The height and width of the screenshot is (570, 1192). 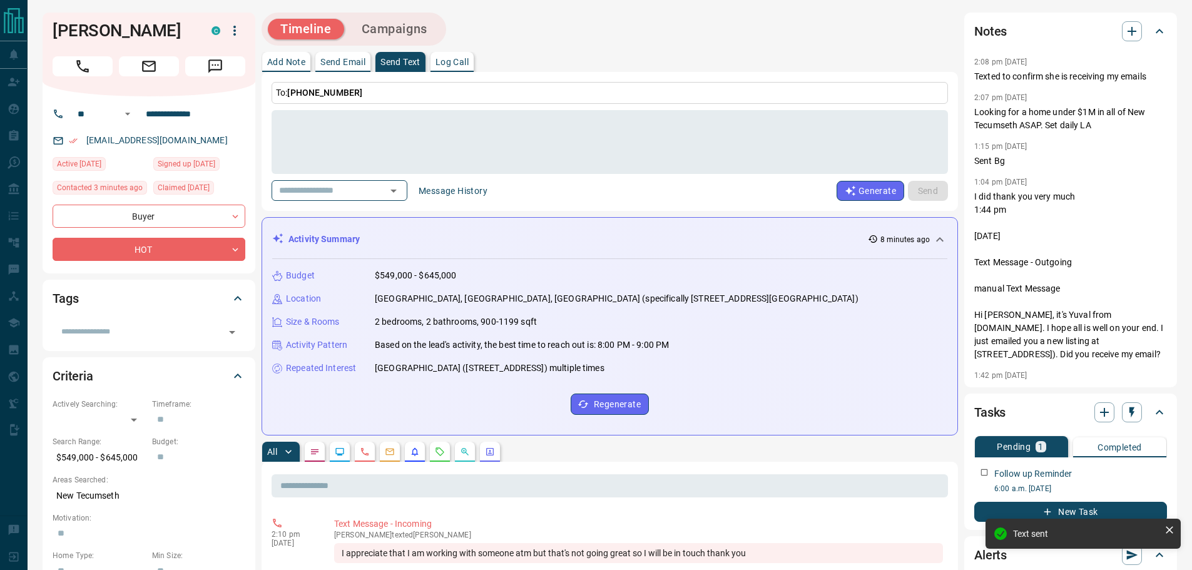 I want to click on p: Add Note, so click(x=286, y=62).